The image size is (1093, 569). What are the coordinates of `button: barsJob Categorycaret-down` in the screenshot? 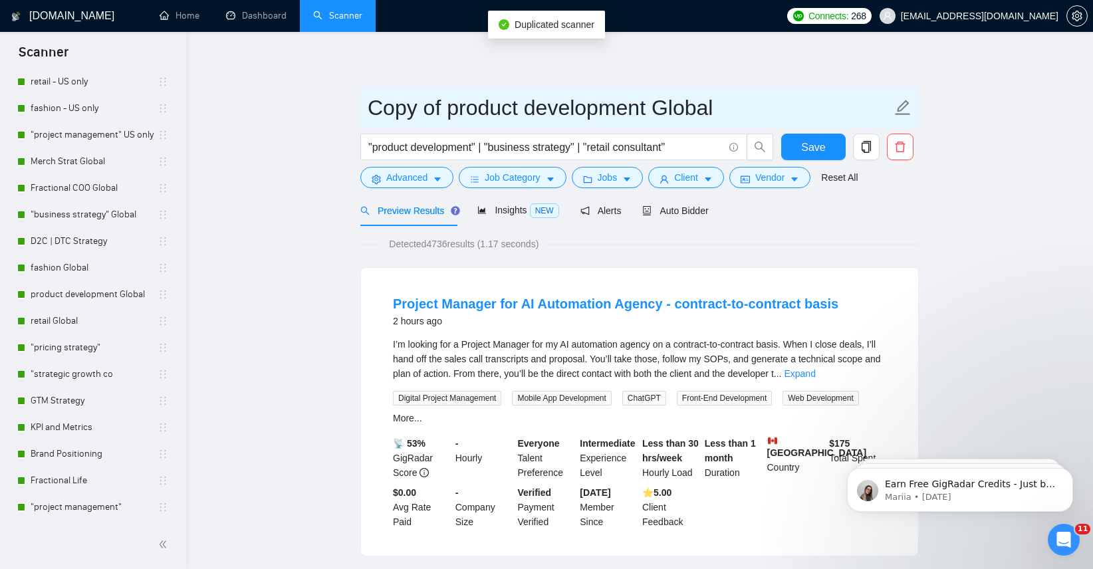 It's located at (512, 178).